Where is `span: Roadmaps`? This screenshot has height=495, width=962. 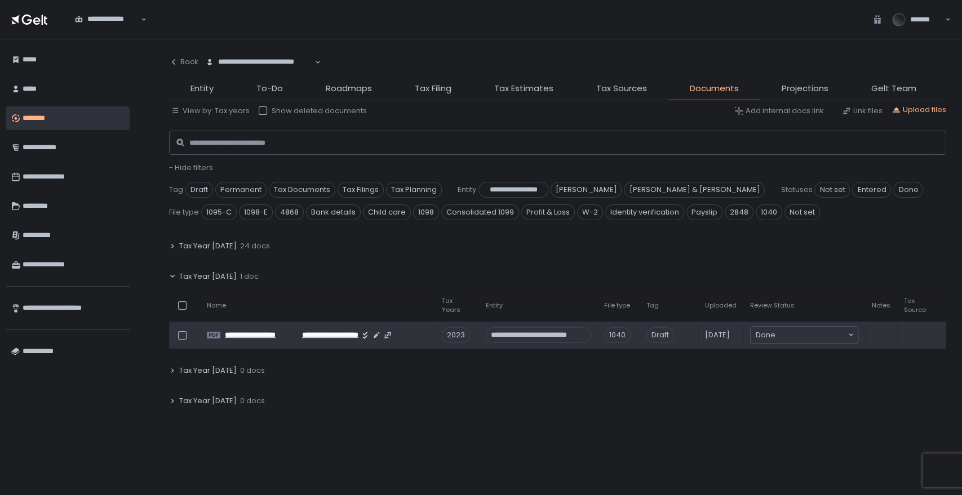 span: Roadmaps is located at coordinates (349, 88).